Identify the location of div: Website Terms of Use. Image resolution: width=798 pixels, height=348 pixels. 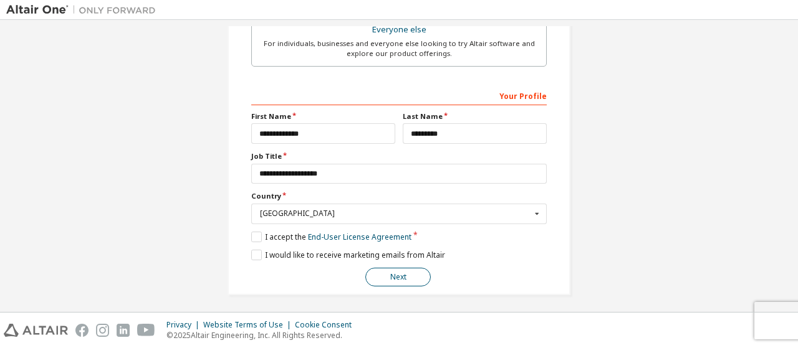
(249, 325).